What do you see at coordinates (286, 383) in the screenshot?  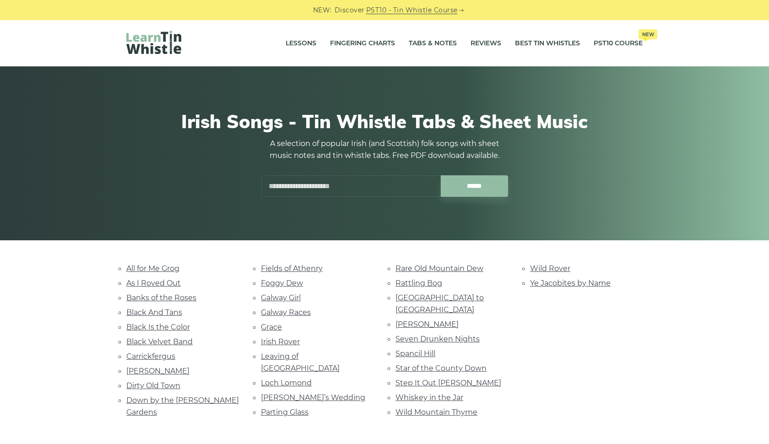 I see `a: Loch Lomond` at bounding box center [286, 383].